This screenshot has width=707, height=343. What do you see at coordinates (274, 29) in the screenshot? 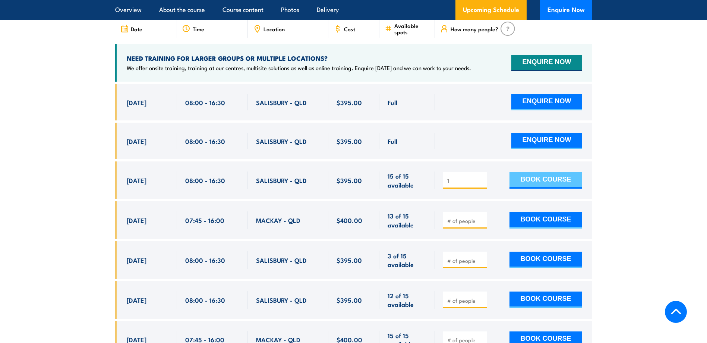
I see `span: Location` at bounding box center [274, 29].